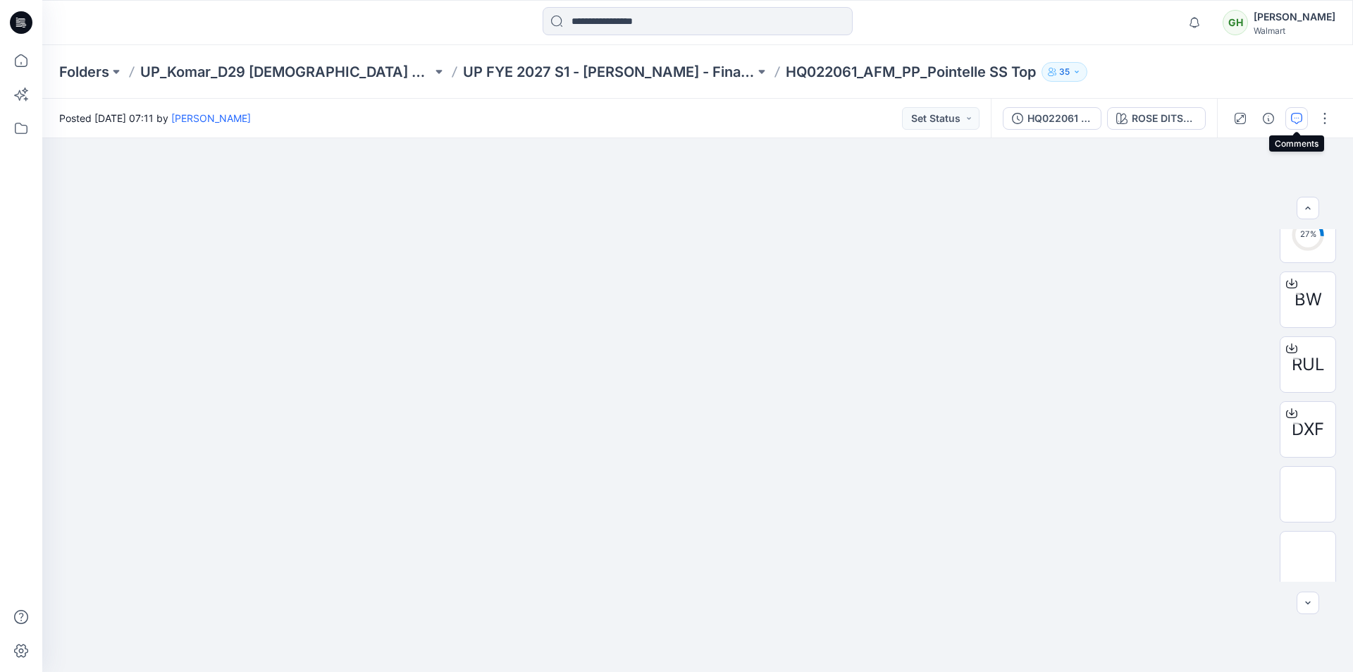 The height and width of the screenshot is (672, 1353). Describe the element at coordinates (1156, 118) in the screenshot. I see `button: ROSE DITSY V3 CW9` at that location.